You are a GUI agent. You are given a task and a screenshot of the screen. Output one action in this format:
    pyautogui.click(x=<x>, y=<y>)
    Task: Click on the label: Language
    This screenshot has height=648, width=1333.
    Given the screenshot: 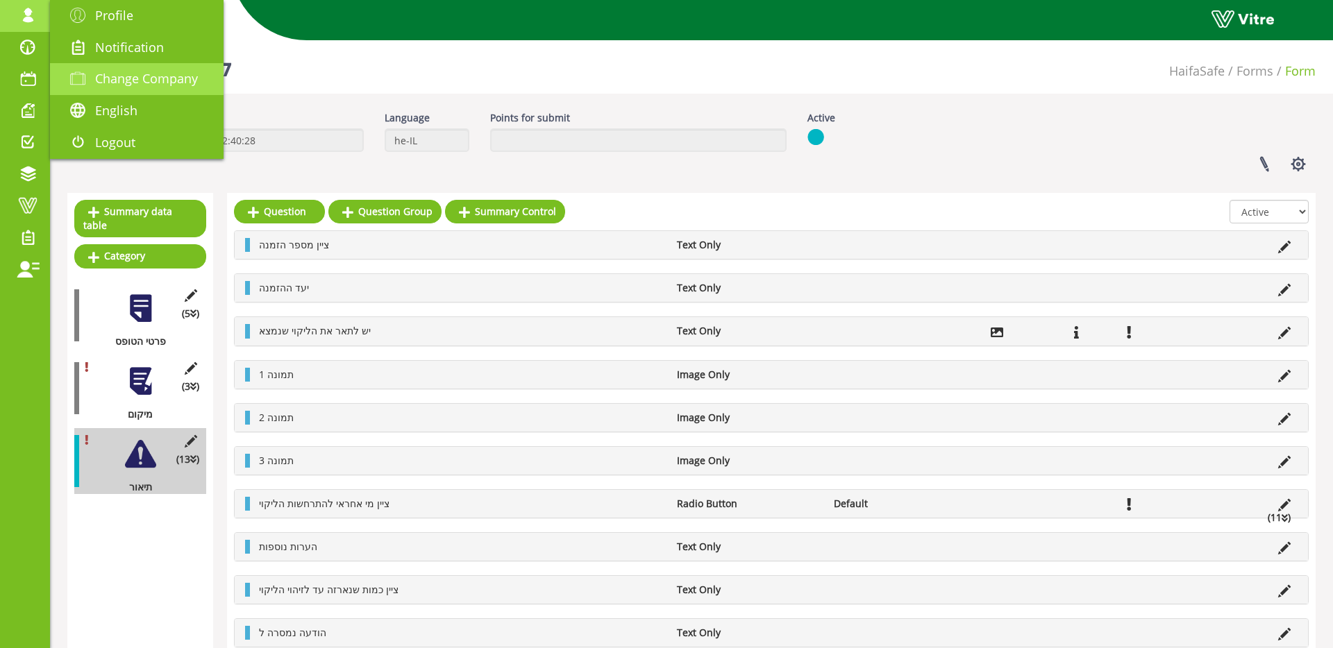 What is the action you would take?
    pyautogui.click(x=407, y=118)
    